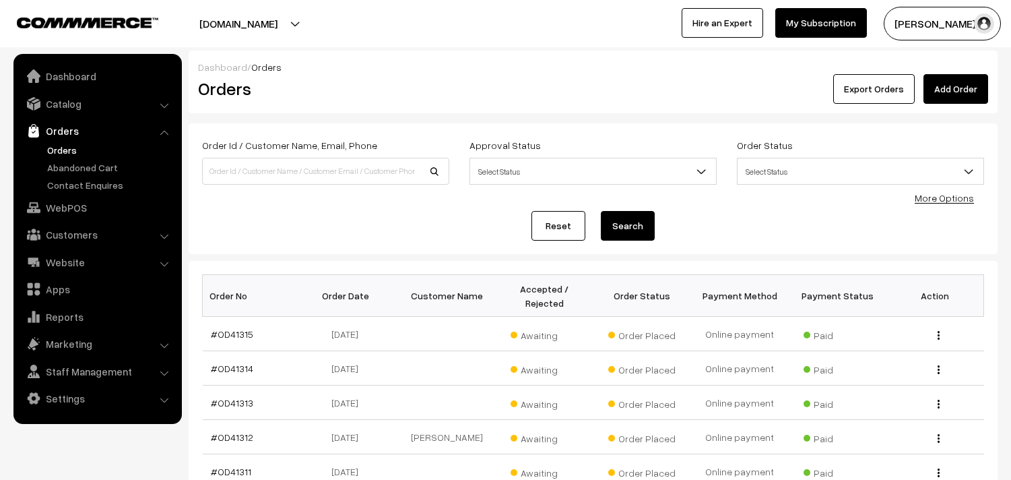 The width and height of the screenshot is (1011, 480). Describe the element at coordinates (232, 333) in the screenshot. I see `a: #OD41315` at that location.